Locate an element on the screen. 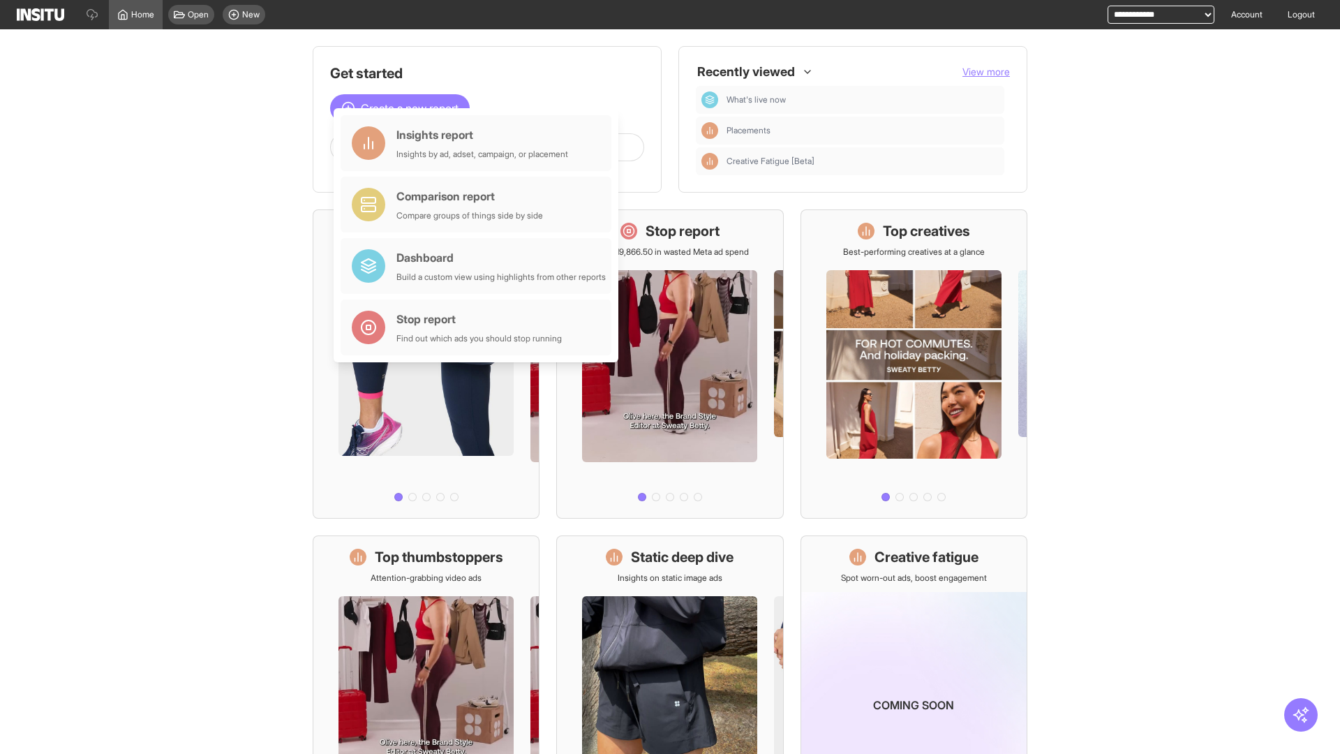  h1: Top creatives is located at coordinates (926, 231).